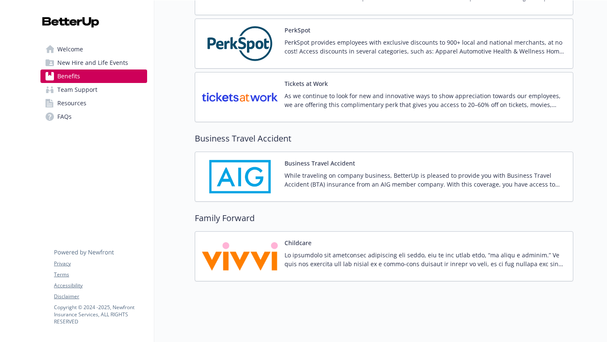 Image resolution: width=607 pixels, height=342 pixels. I want to click on p: PerkSpot provides employees with exclusive discounts to 900+ local and national merchants, at no ..., so click(425, 47).